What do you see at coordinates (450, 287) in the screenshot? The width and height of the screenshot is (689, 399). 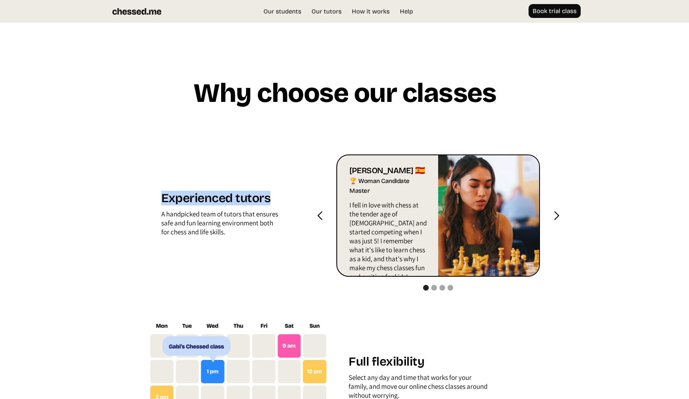 I see `div: Show slide 4 of 4` at bounding box center [450, 287].